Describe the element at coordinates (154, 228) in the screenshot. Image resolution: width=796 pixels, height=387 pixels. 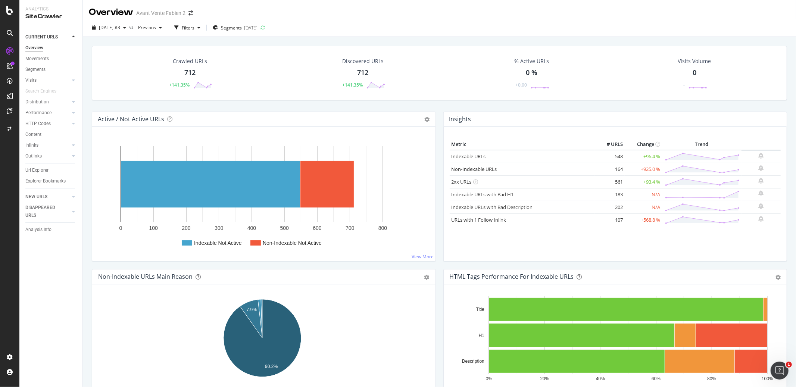
I see `text: 100` at that location.